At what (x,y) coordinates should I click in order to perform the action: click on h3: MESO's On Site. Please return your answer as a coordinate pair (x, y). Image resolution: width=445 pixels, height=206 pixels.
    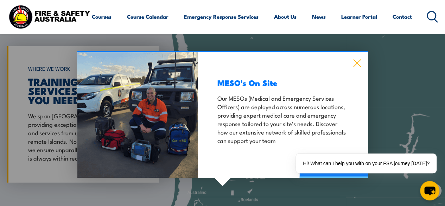
    Looking at the image, I should click on (283, 83).